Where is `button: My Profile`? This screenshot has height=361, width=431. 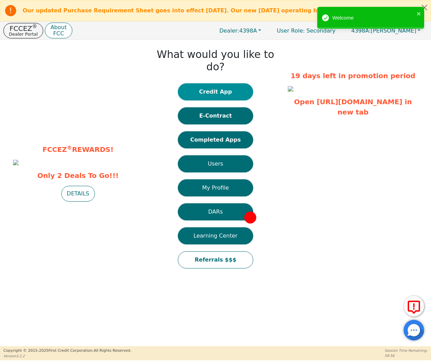
button: My Profile is located at coordinates (215, 188).